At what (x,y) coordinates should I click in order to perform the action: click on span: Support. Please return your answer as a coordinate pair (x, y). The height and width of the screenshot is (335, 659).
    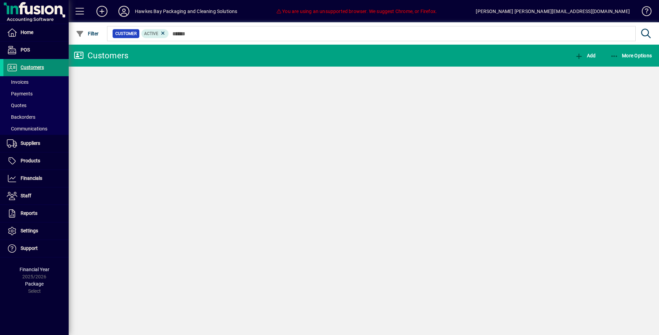
    Looking at the image, I should click on (29, 248).